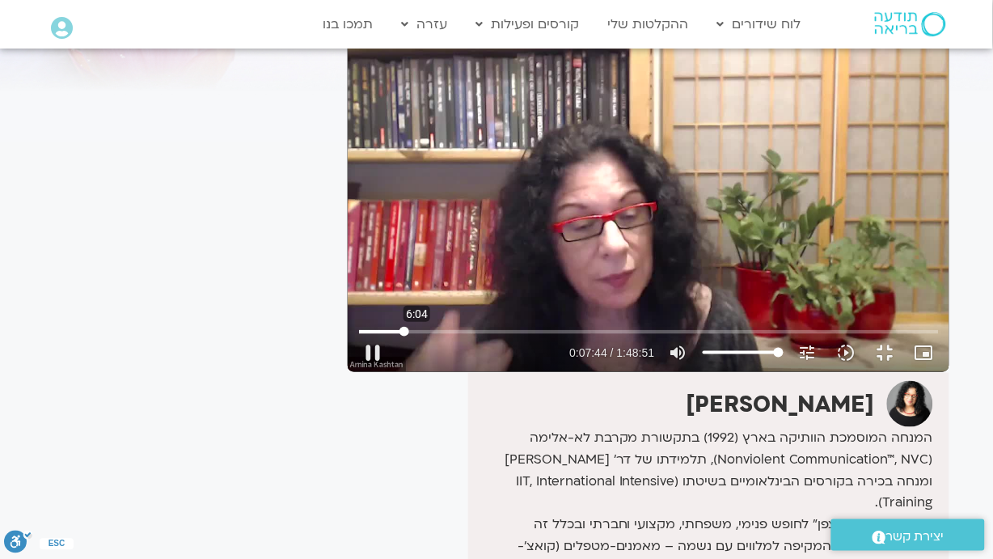  I want to click on span: יצירת קשר, so click(916, 536).